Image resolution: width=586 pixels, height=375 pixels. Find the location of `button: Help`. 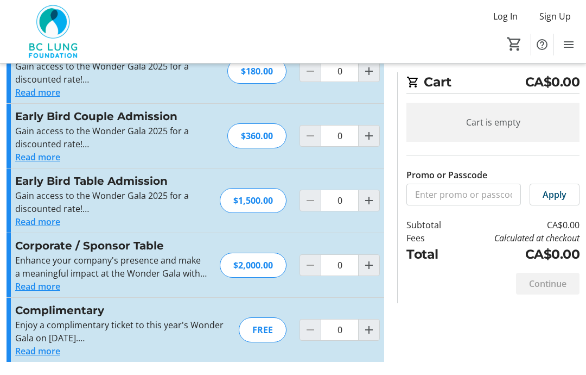

button: Help is located at coordinates (542, 45).